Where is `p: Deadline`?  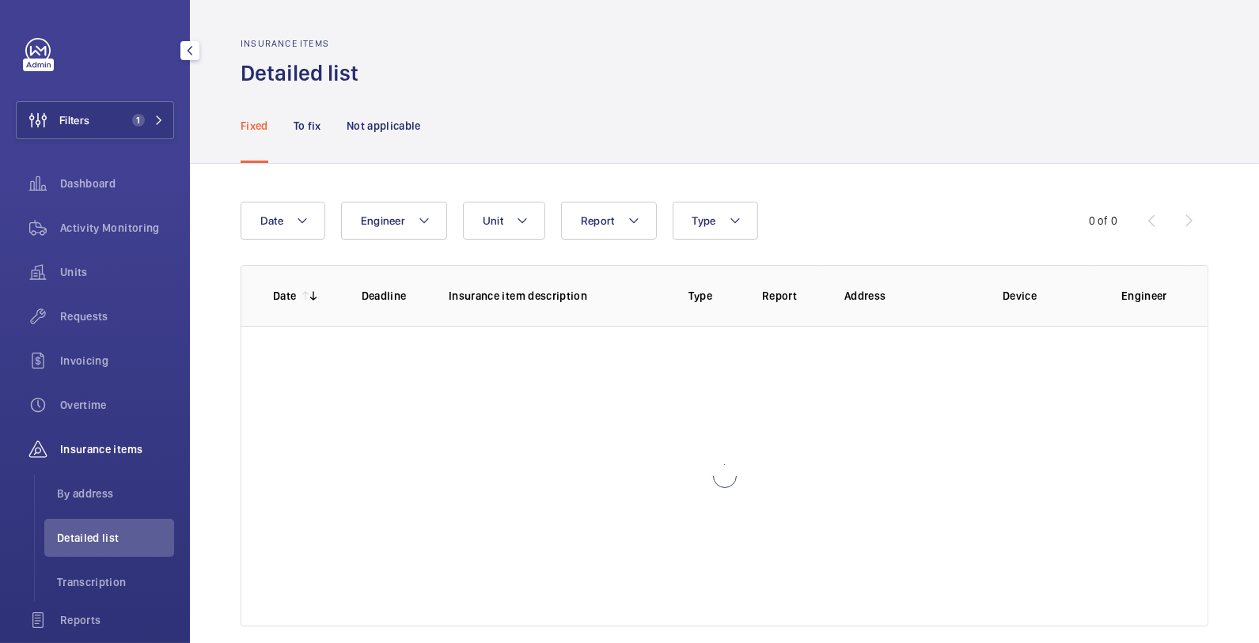 p: Deadline is located at coordinates (384, 296).